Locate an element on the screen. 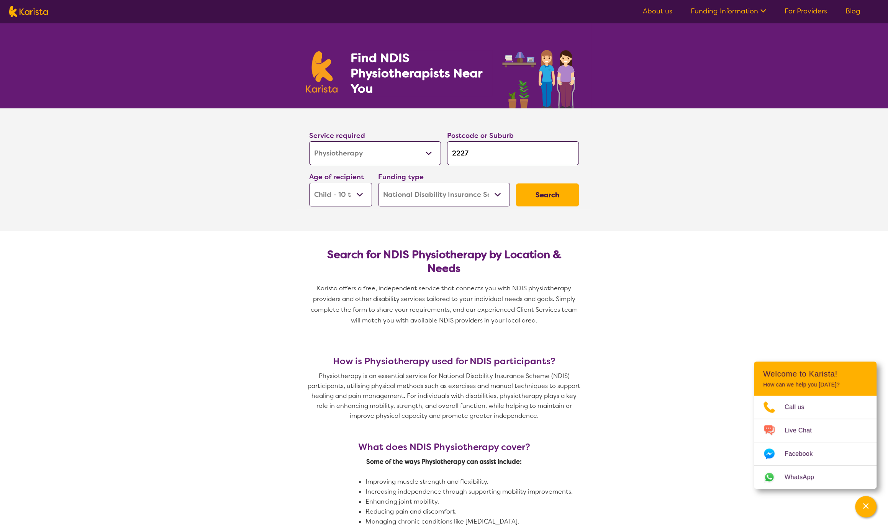 The image size is (888, 527). label: Service required is located at coordinates (337, 136).